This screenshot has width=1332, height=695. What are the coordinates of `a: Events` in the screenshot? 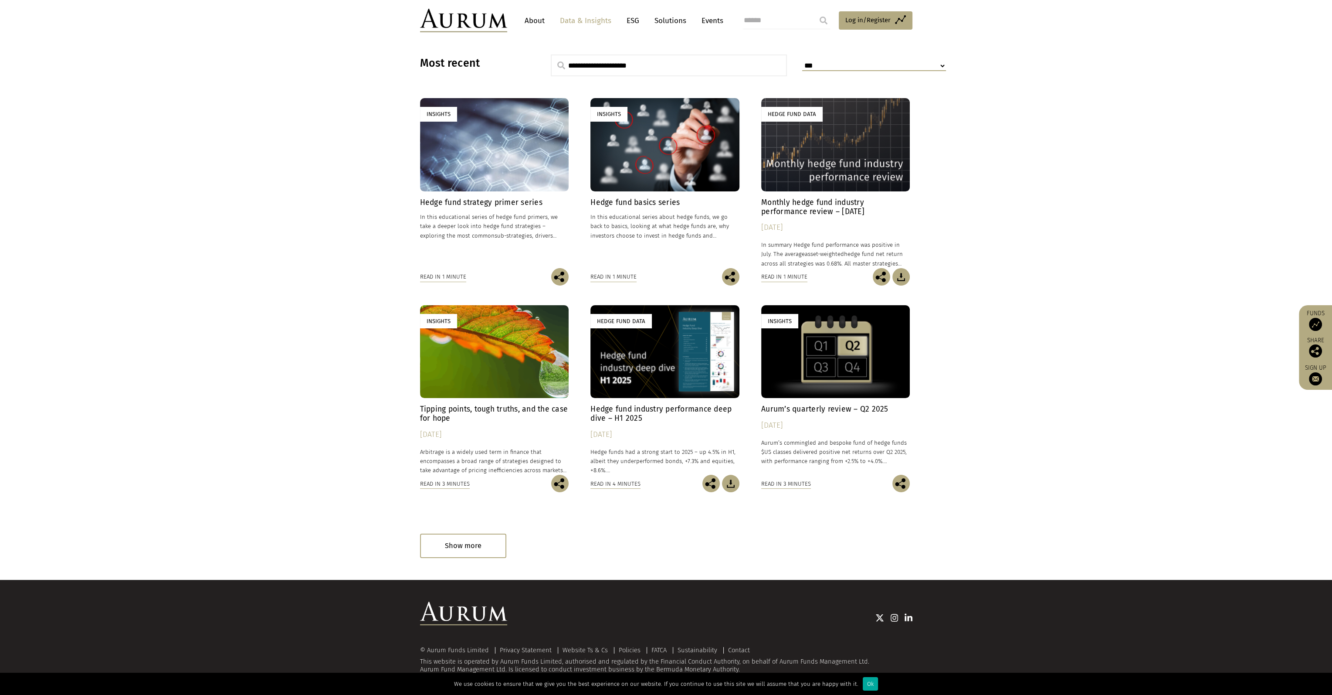 It's located at (710, 20).